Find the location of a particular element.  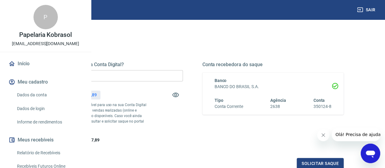

a: Início is located at coordinates (45, 64).